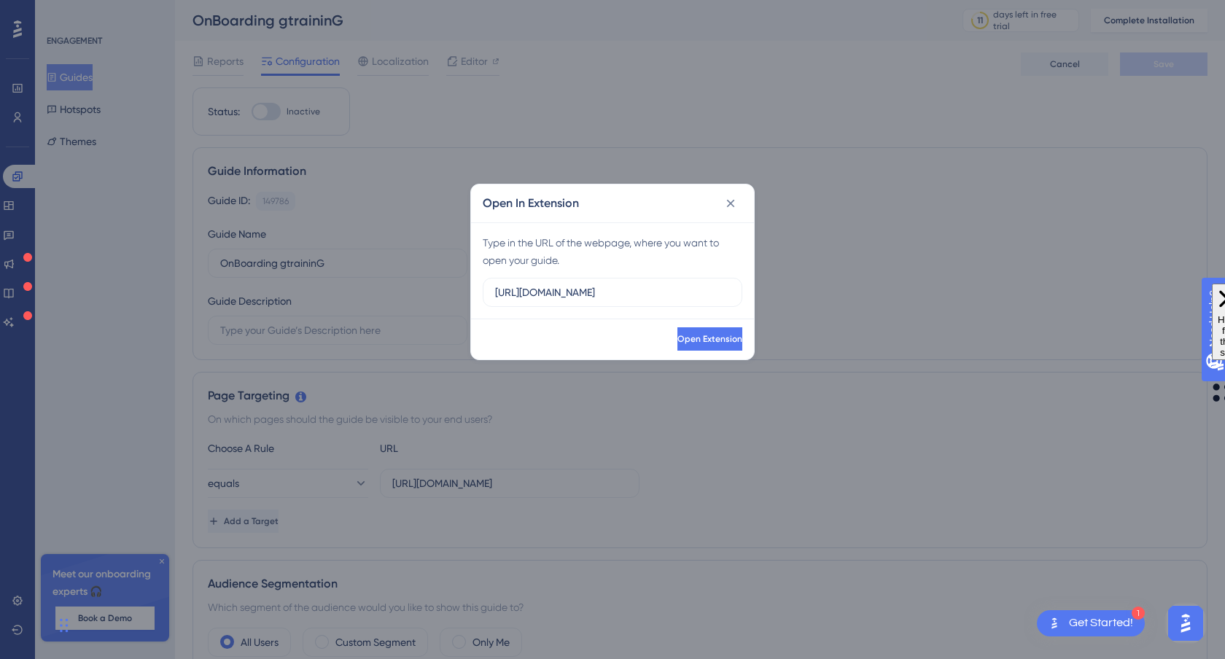  What do you see at coordinates (1101, 623) in the screenshot?
I see `div: Get Started!` at bounding box center [1101, 623].